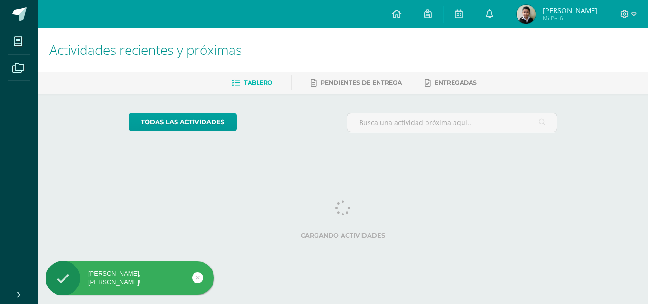 This screenshot has width=648, height=304. What do you see at coordinates (569, 18) in the screenshot?
I see `span: Mi Perfil` at bounding box center [569, 18].